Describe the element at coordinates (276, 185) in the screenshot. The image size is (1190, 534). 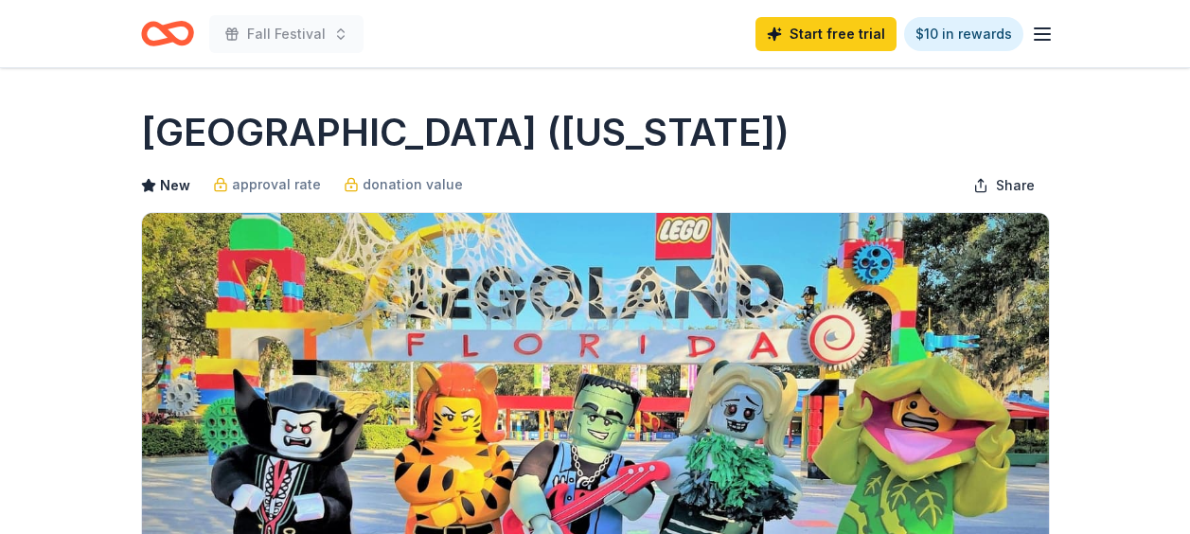
I see `span: approval rate` at that location.